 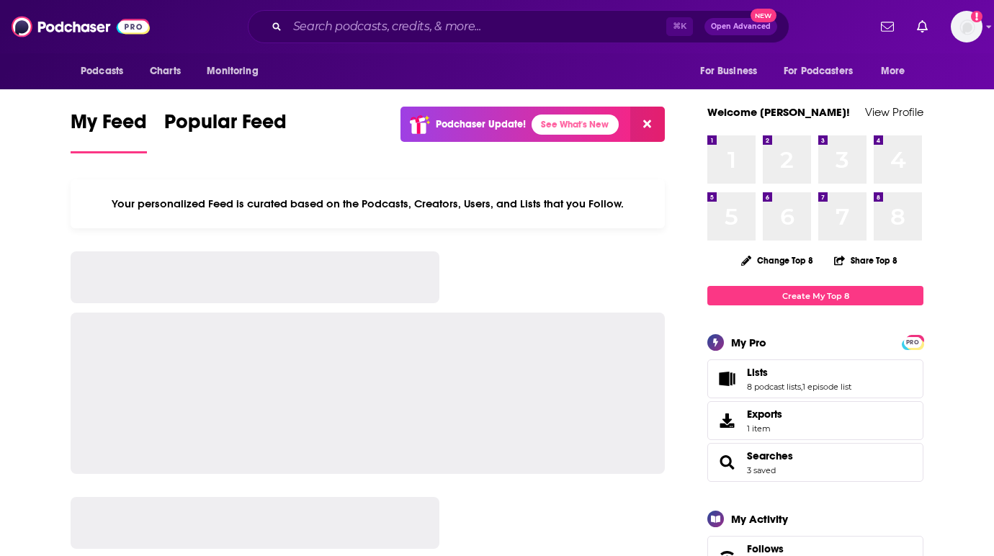 I want to click on span: Monitoring, so click(x=232, y=71).